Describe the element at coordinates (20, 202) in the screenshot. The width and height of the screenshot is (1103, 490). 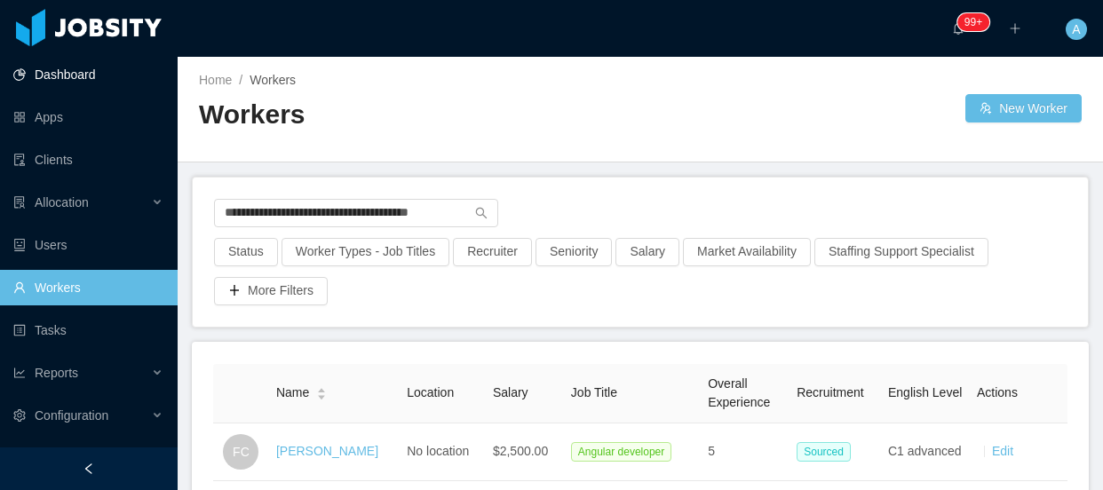
I see `i: icon: solution` at that location.